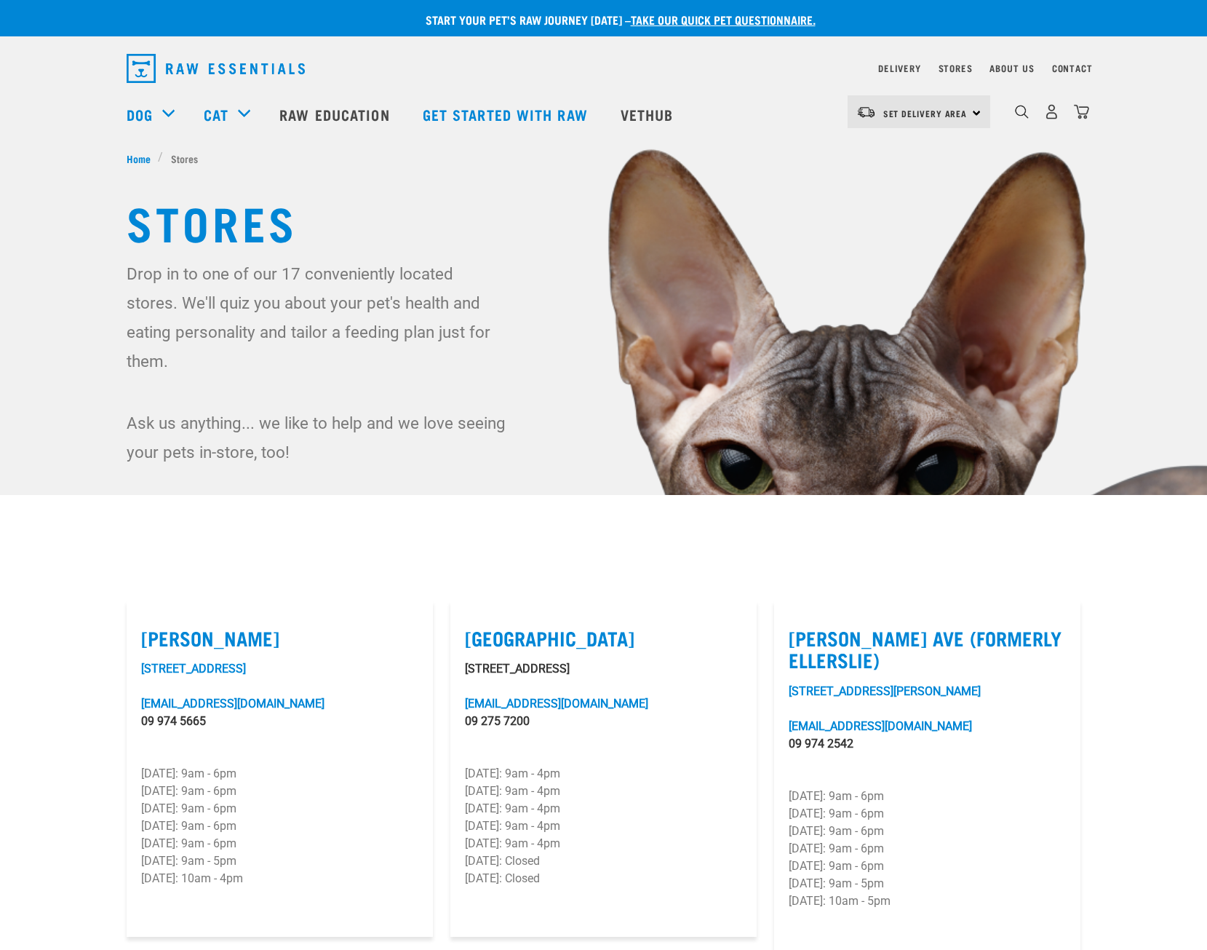 The width and height of the screenshot is (1207, 950). What do you see at coordinates (1052, 111) in the screenshot?
I see `img: user.png` at bounding box center [1052, 111].